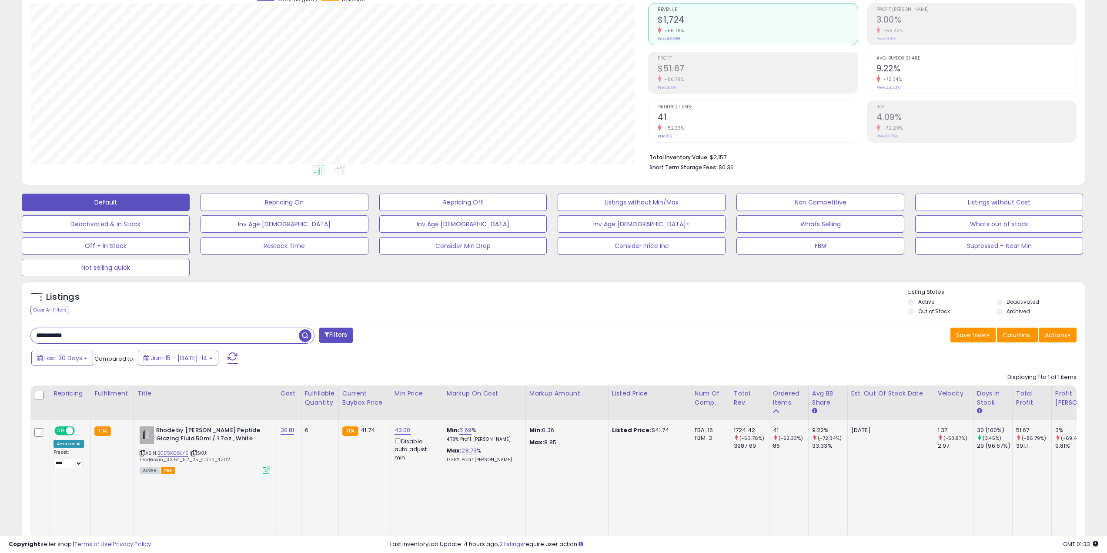 The width and height of the screenshot is (1107, 553). I want to click on div: ASIN:, so click(205, 449).